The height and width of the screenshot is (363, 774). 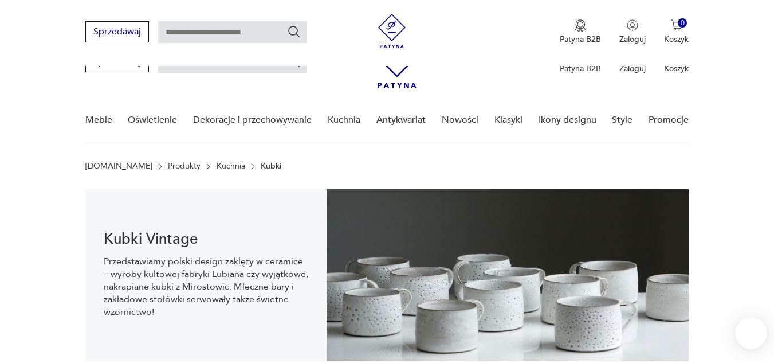 I want to click on a: Klasyki, so click(x=508, y=120).